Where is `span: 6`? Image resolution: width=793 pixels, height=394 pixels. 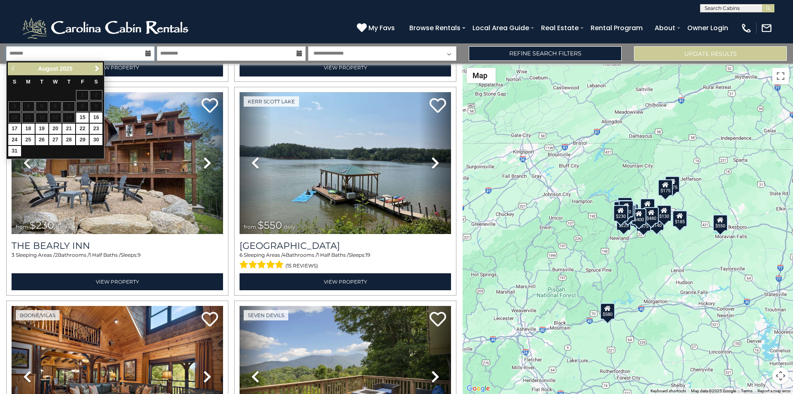 span: 6 is located at coordinates (241, 254).